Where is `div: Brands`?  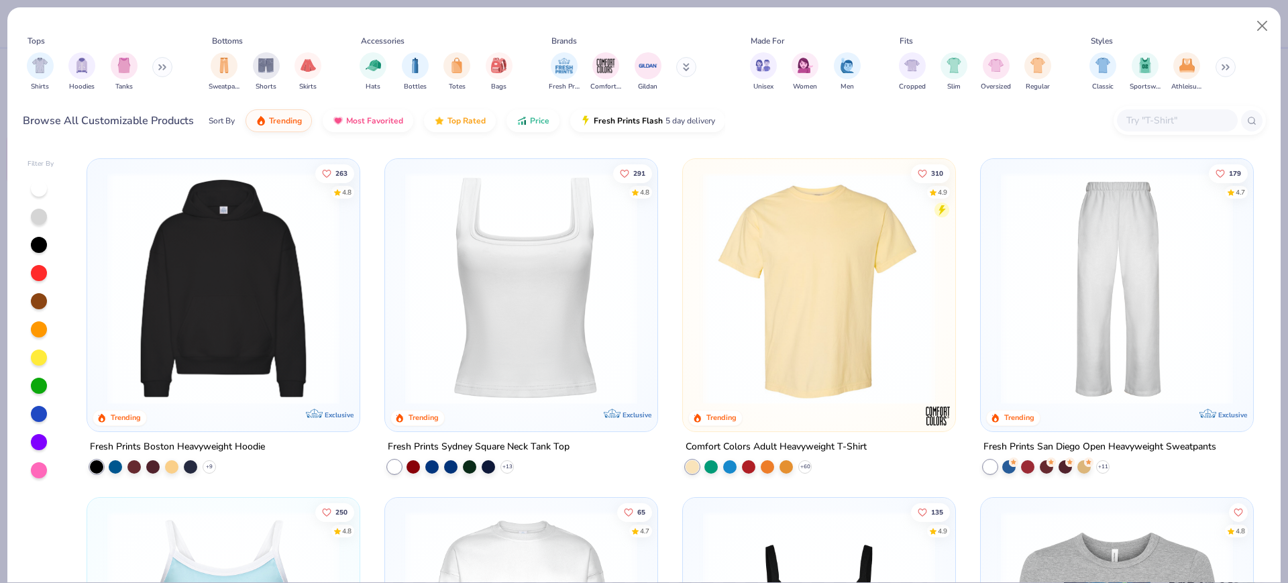 div: Brands is located at coordinates (564, 41).